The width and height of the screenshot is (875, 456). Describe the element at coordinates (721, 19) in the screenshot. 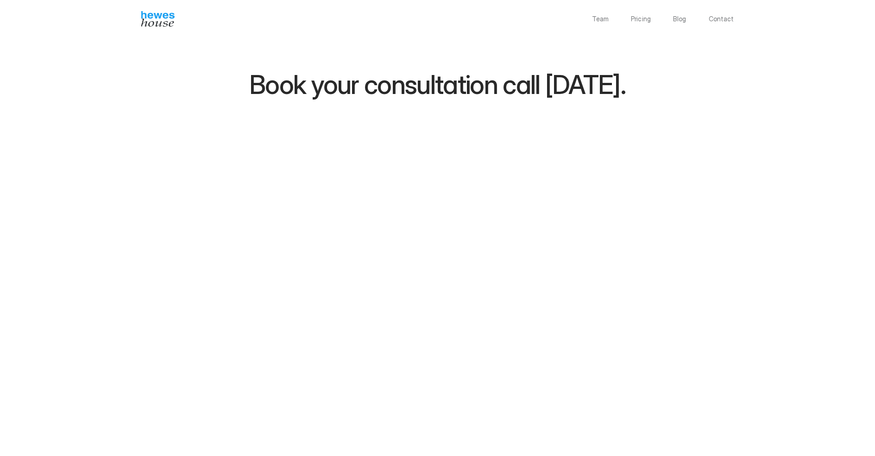

I see `a: Contact` at that location.